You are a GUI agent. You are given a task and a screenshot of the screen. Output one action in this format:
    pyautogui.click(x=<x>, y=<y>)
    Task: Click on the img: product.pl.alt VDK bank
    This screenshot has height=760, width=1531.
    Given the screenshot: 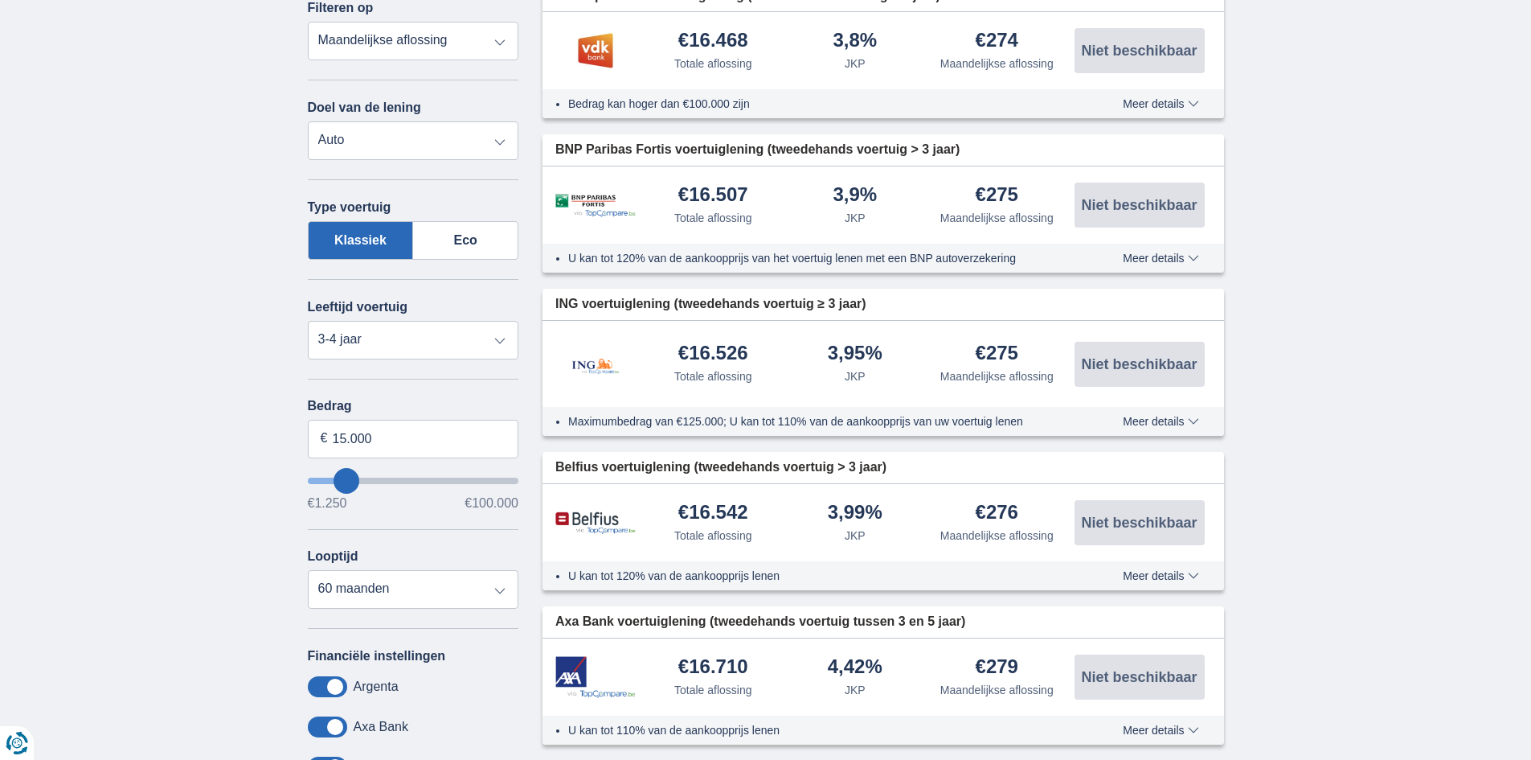 What is the action you would take?
    pyautogui.click(x=596, y=51)
    